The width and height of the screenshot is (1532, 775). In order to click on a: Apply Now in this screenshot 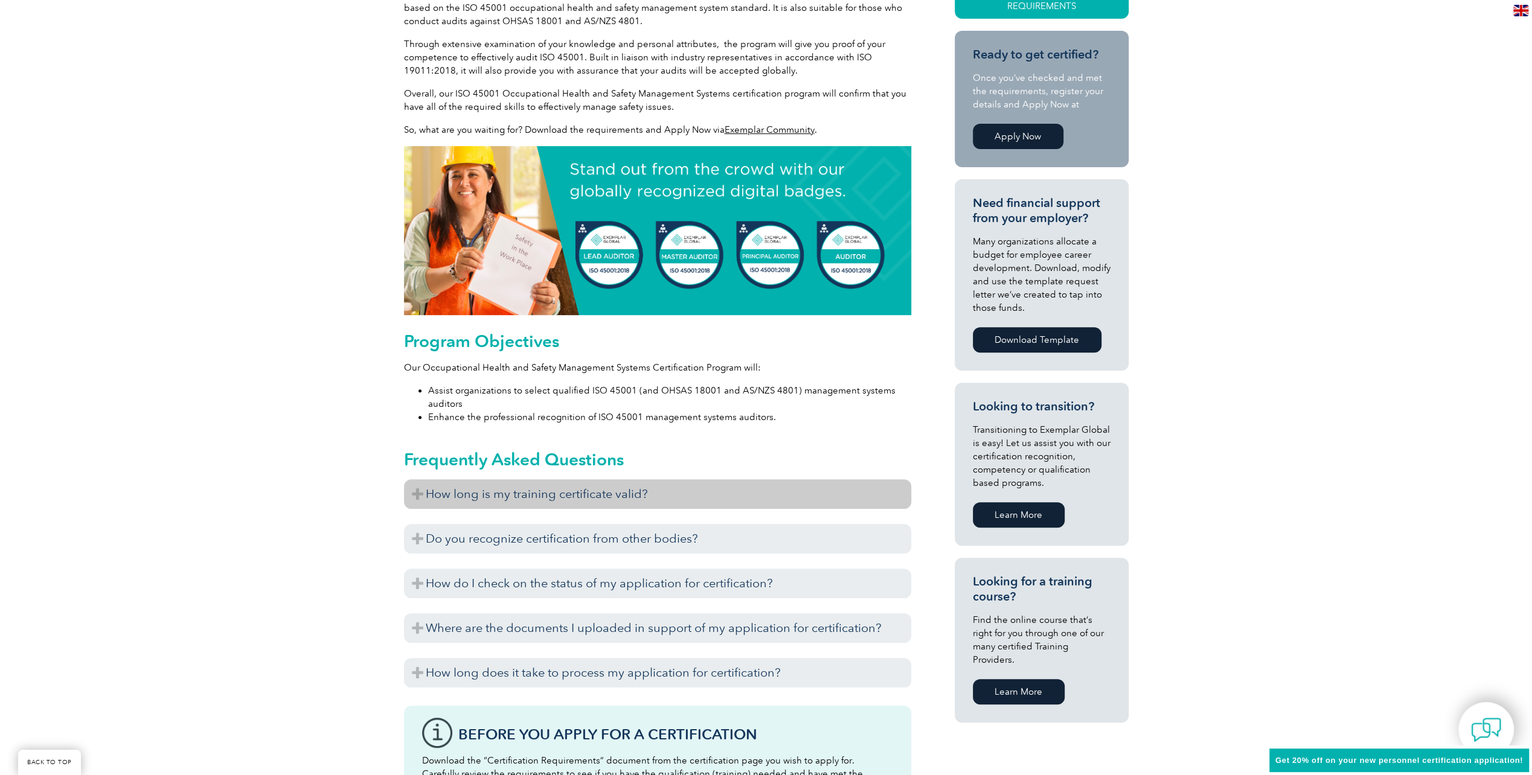, I will do `click(1018, 136)`.